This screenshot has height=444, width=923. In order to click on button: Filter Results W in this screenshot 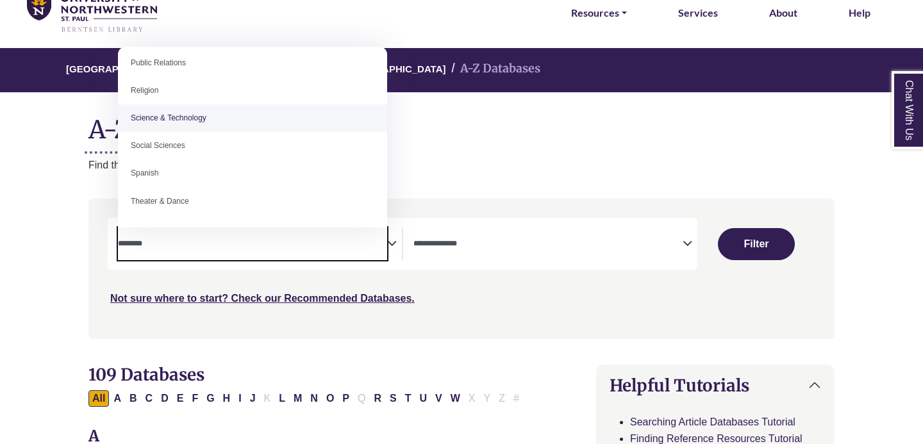, I will do `click(455, 399)`.